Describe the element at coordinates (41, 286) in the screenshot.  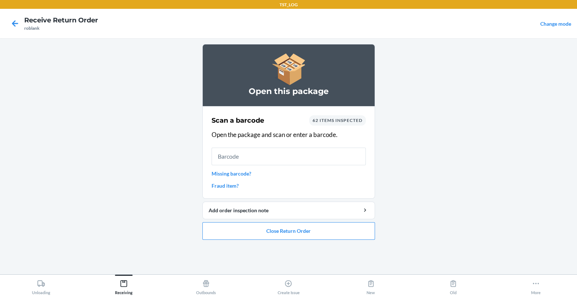
I see `div: Unloading` at that location.